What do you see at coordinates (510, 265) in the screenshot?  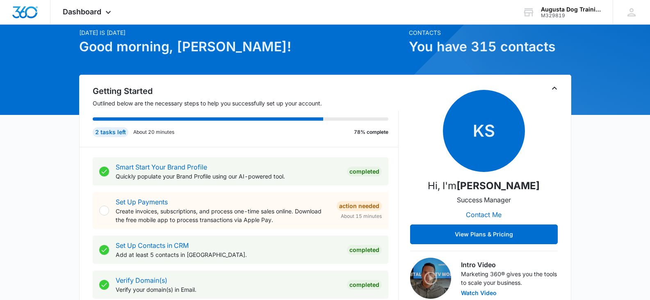 I see `h3: Intro Video` at bounding box center [510, 265].